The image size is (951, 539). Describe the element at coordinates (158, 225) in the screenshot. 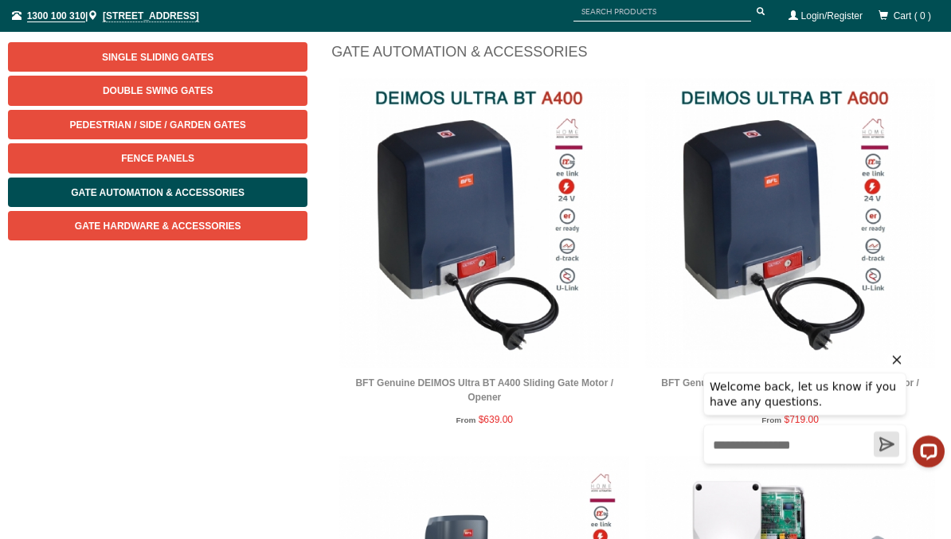

I see `a: Gate Hardware & Accessories` at that location.